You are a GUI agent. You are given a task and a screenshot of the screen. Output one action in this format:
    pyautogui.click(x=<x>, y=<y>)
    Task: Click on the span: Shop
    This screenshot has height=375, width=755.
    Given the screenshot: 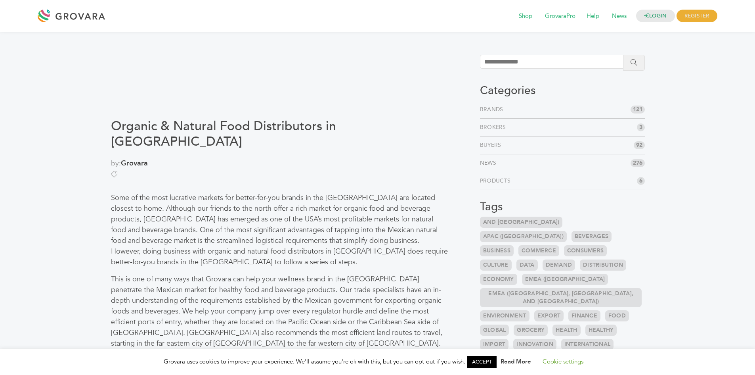 What is the action you would take?
    pyautogui.click(x=526, y=16)
    